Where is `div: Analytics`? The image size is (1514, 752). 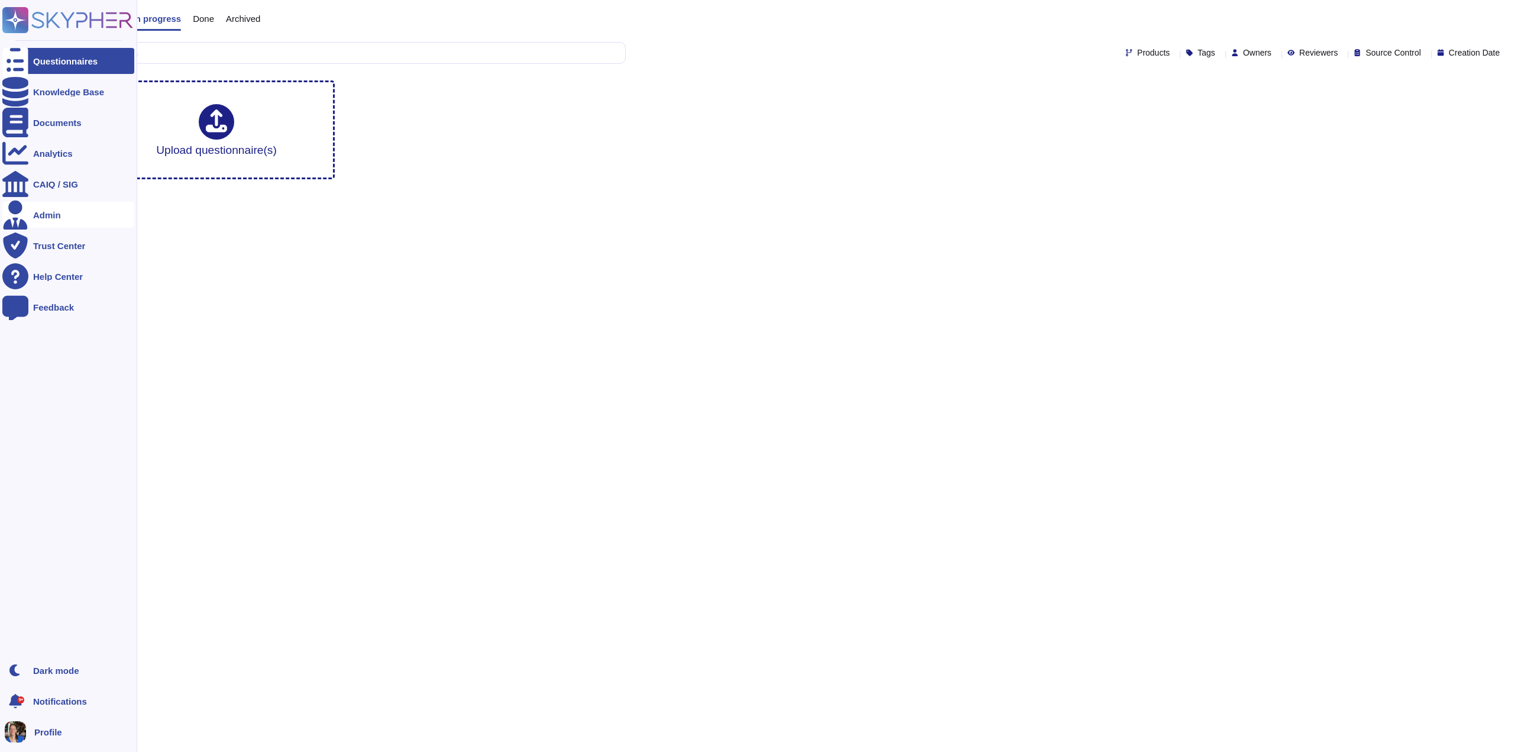 div: Analytics is located at coordinates (53, 153).